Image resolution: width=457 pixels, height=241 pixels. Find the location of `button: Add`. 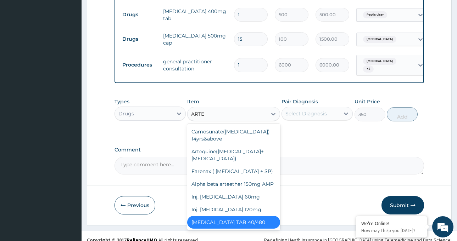

button: Add is located at coordinates (402, 114).